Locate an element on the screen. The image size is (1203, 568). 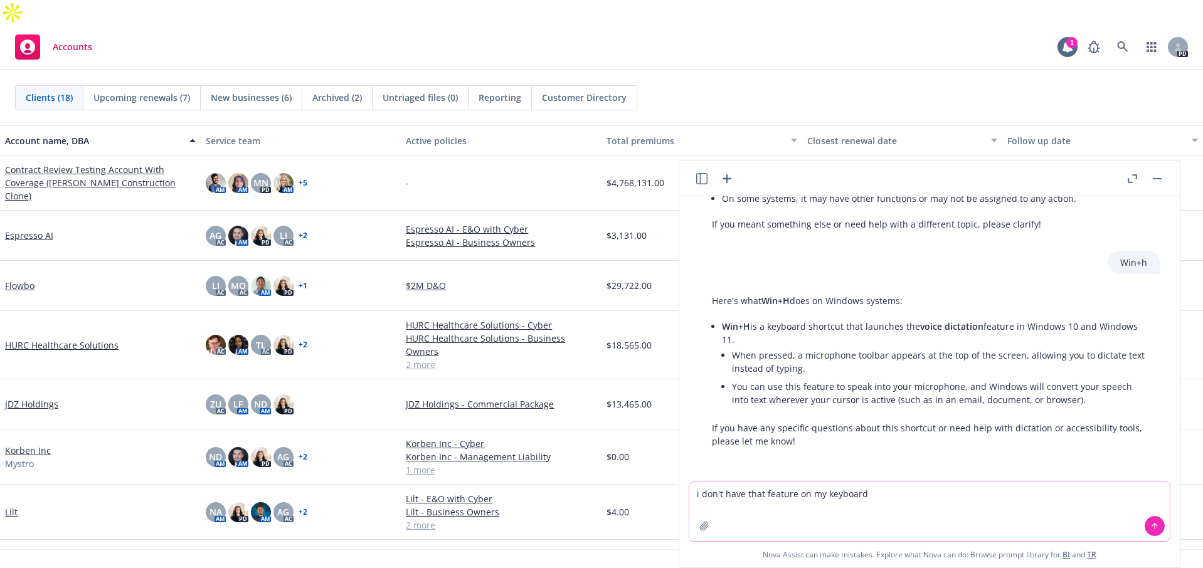
a: Lilt - E&O with Cyber is located at coordinates (501, 498).